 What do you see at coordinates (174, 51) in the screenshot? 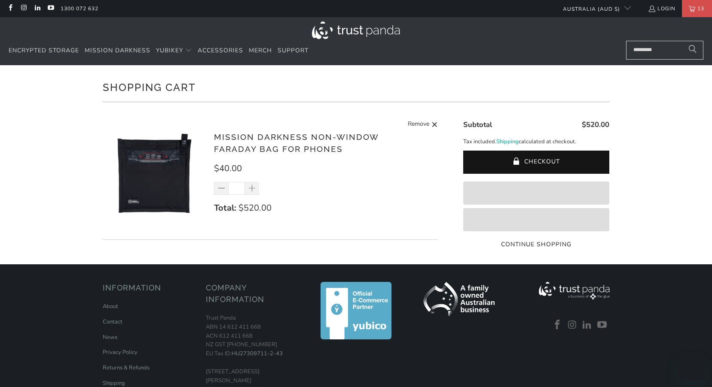
I see `summary: YubiKey` at bounding box center [174, 51].